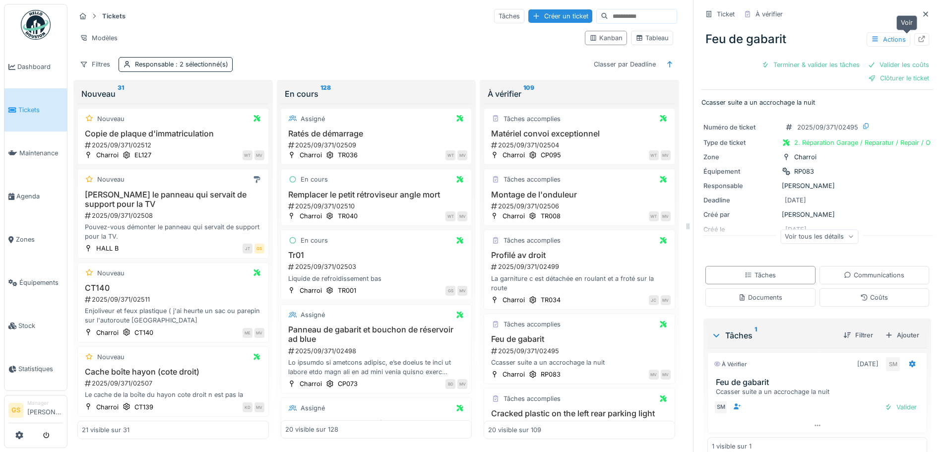  Describe the element at coordinates (121, 94) in the screenshot. I see `sup: 31` at that location.